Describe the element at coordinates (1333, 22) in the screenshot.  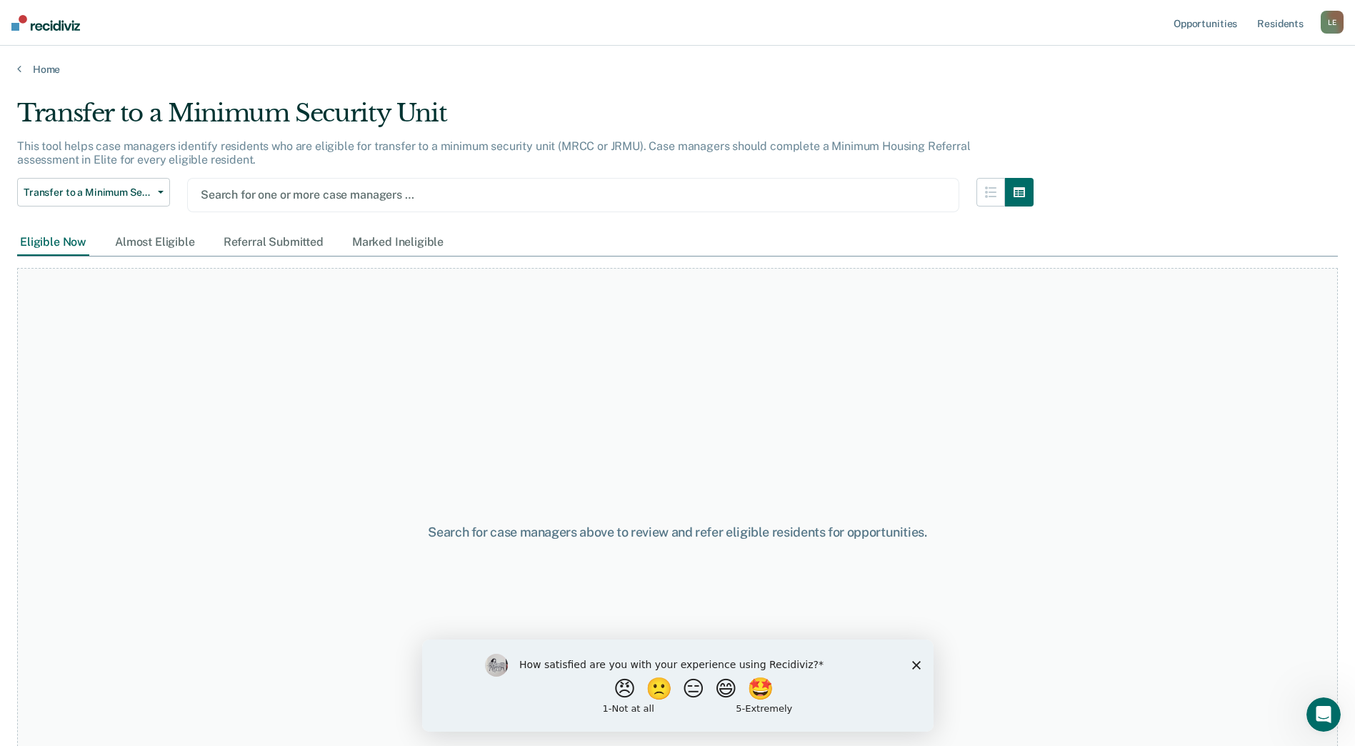
I see `button: LE` at that location.